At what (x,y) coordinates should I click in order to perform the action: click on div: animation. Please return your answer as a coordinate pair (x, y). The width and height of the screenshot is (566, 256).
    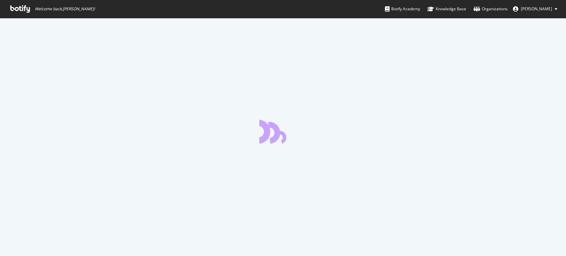
    Looking at the image, I should click on (283, 132).